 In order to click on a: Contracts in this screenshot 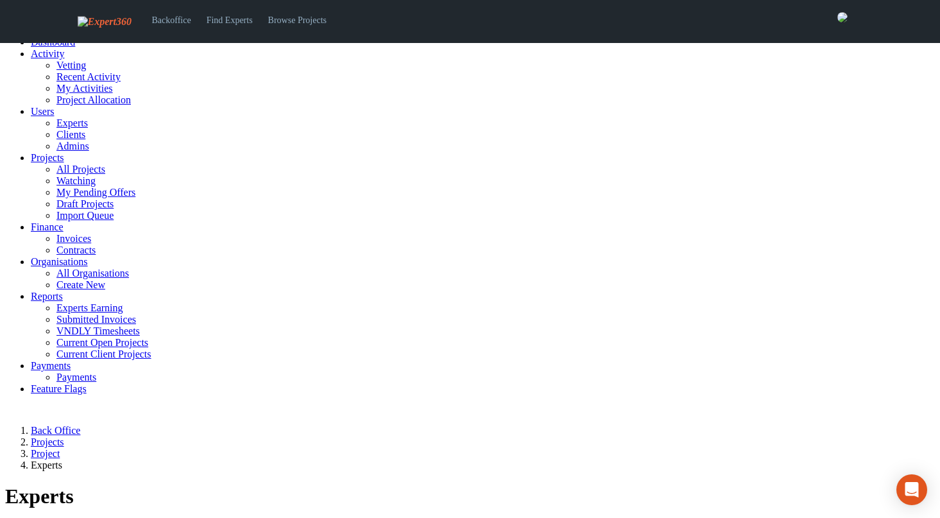, I will do `click(76, 250)`.